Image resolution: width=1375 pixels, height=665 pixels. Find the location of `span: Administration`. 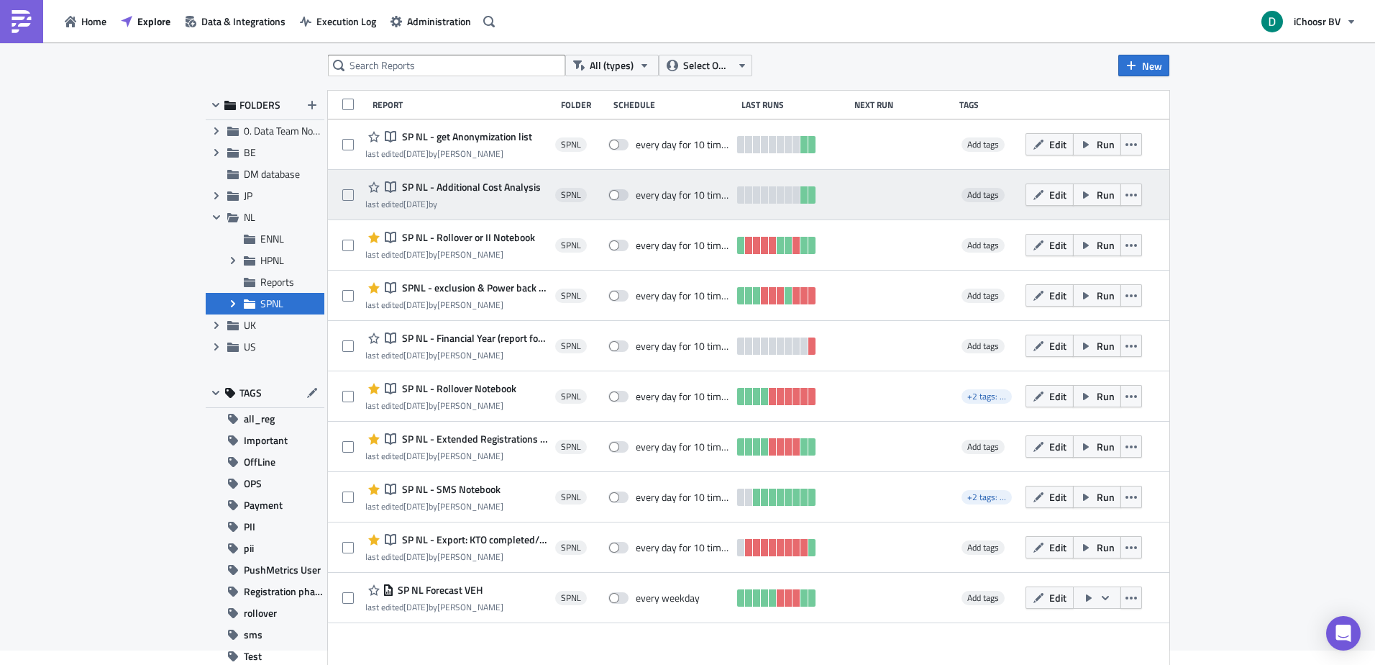

span: Administration is located at coordinates (439, 21).